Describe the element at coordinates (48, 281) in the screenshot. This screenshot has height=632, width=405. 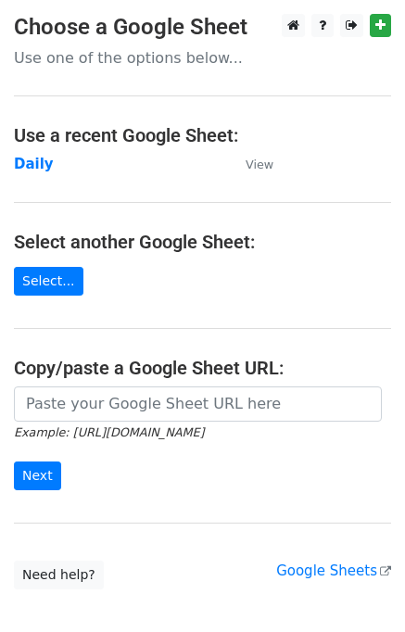
I see `a: Select...` at that location.